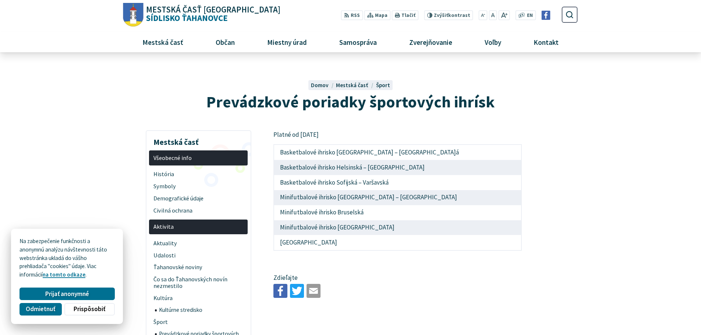 The height and width of the screenshot is (335, 701). What do you see at coordinates (201, 310) in the screenshot?
I see `span: Kultúrne stredisko` at bounding box center [201, 310].